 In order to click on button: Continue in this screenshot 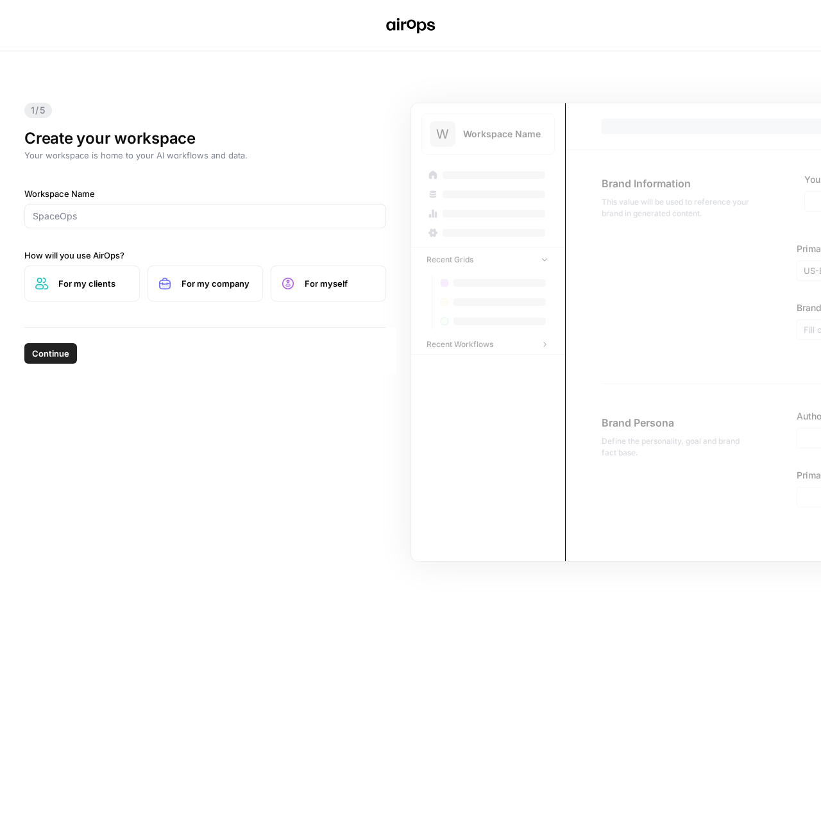, I will do `click(51, 354)`.